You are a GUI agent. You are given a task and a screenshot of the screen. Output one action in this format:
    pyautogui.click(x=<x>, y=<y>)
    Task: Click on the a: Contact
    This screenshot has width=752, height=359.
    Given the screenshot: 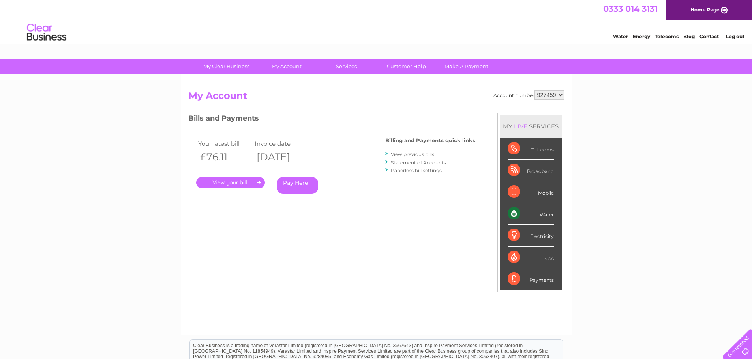 What is the action you would take?
    pyautogui.click(x=709, y=36)
    